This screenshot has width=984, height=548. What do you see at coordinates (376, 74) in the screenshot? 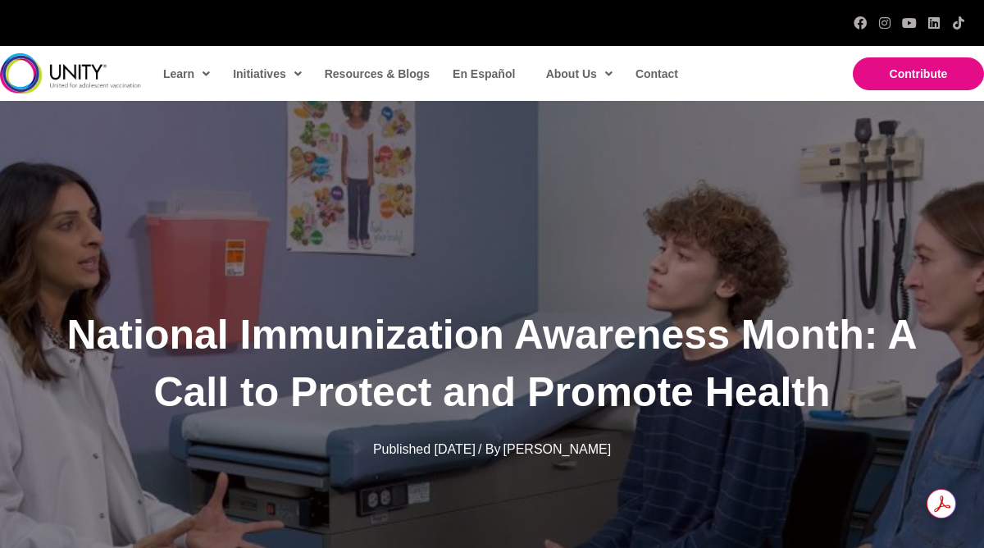
I see `a: Resources & Blogs` at bounding box center [376, 74].